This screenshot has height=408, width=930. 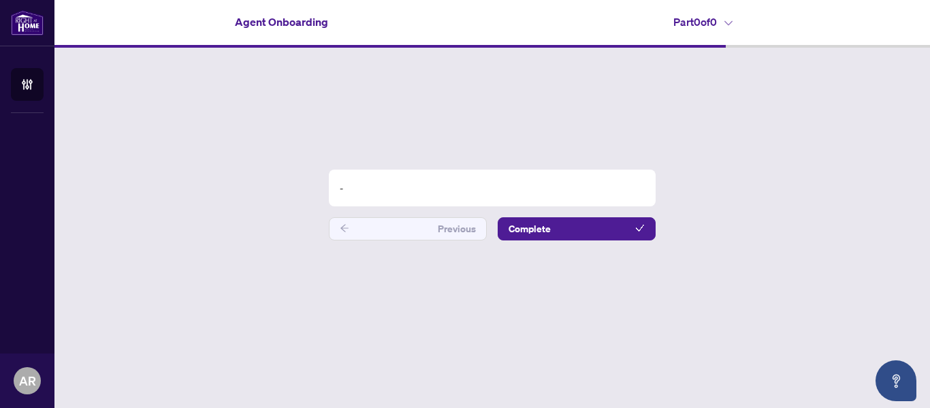 I want to click on button: Open asap, so click(x=896, y=381).